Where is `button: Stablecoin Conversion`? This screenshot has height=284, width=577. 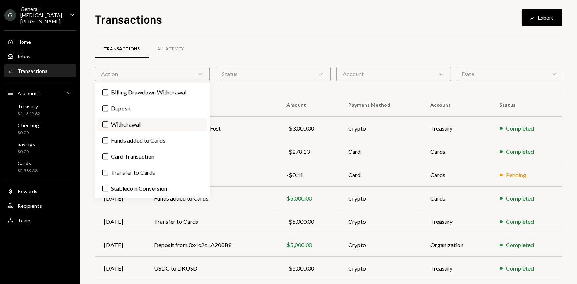 button: Stablecoin Conversion is located at coordinates (105, 189).